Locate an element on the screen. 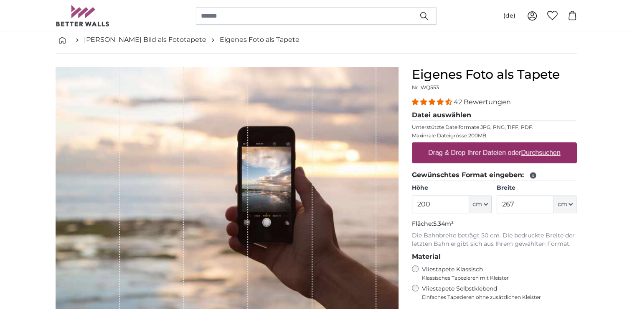 The width and height of the screenshot is (632, 309). span: Einfaches Tapezieren ohne zusätzlichen Kleister is located at coordinates (500, 297).